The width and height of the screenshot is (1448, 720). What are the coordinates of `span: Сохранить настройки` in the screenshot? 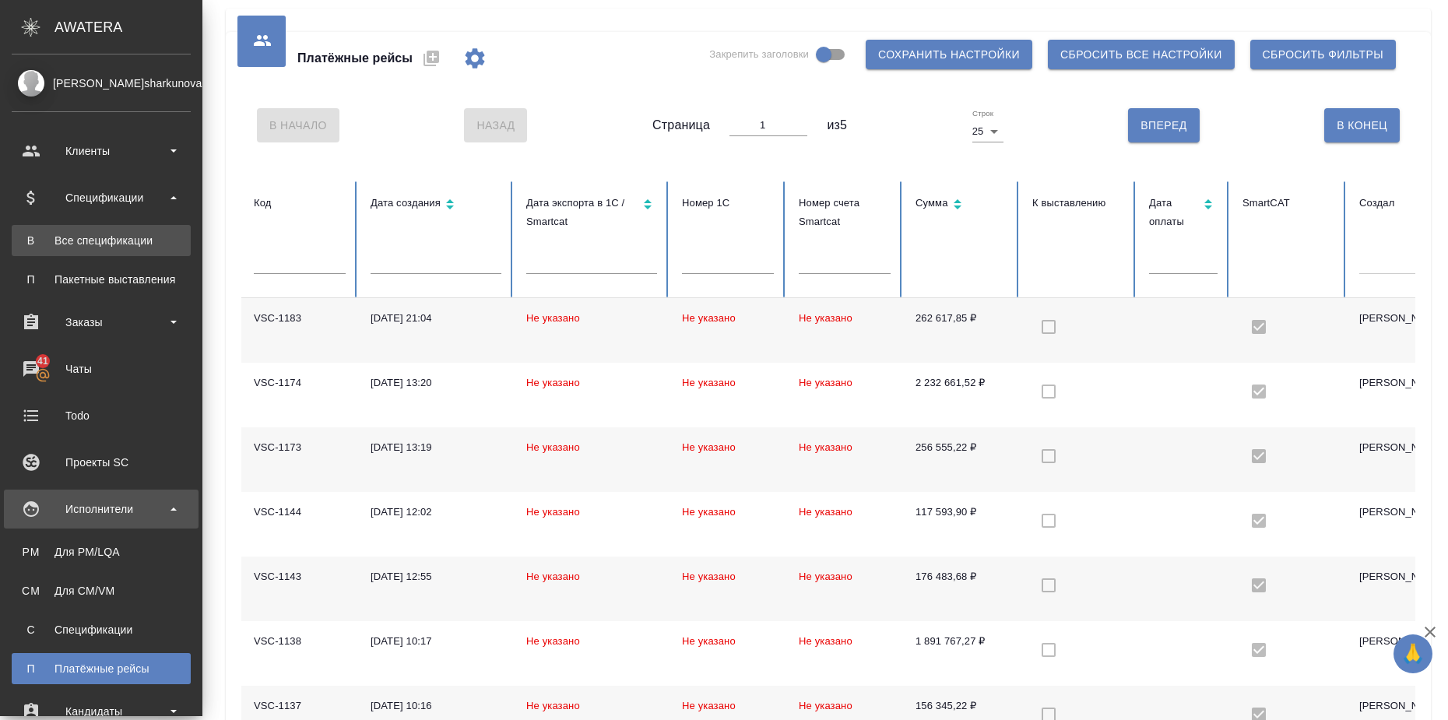 It's located at (949, 55).